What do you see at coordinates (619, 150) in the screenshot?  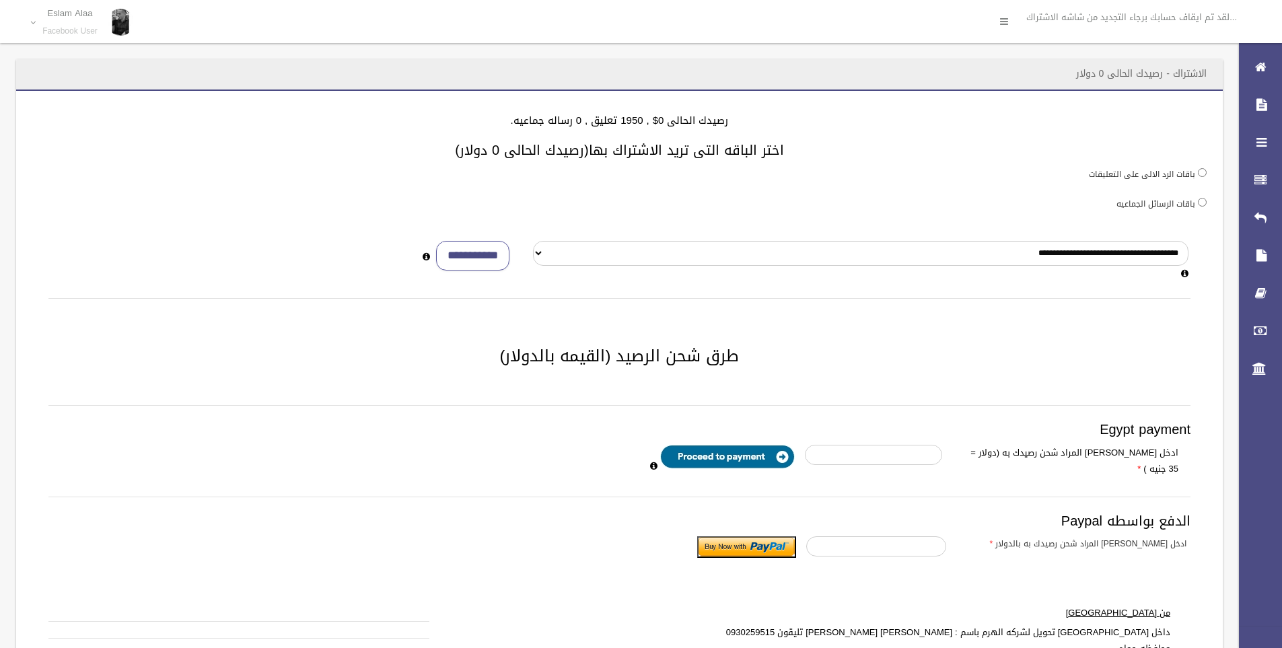 I see `h3: اختر الباقه التى تريد الاشتراك بها(رصيدك الحالى 0 دولار)` at bounding box center [619, 150].